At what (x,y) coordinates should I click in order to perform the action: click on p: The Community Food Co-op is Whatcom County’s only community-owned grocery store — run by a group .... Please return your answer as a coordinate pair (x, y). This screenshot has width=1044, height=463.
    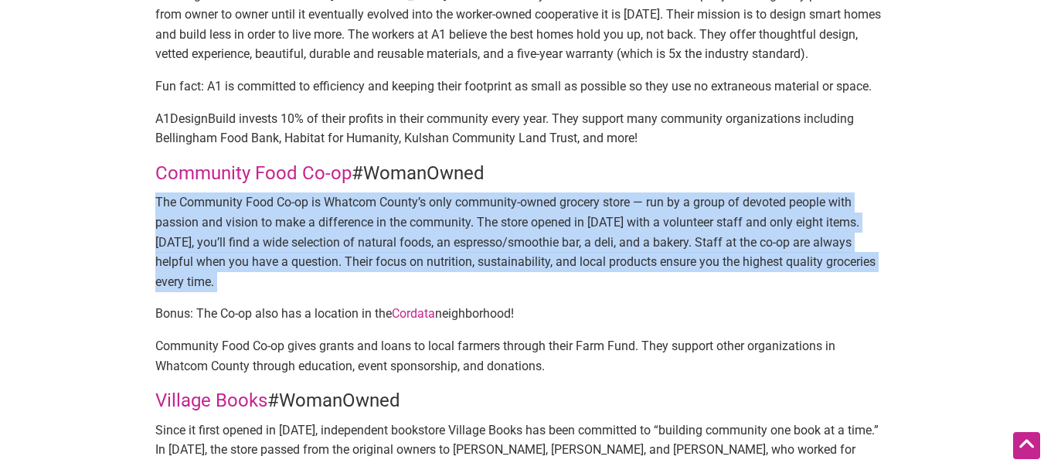
    Looking at the image, I should click on (522, 242).